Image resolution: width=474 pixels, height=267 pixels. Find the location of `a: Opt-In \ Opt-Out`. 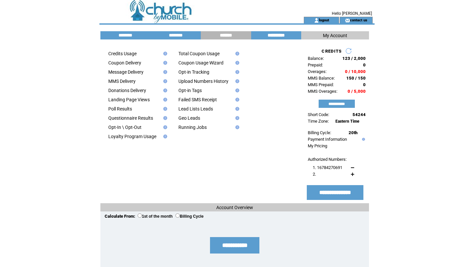

a: Opt-In \ Opt-Out is located at coordinates (125, 127).